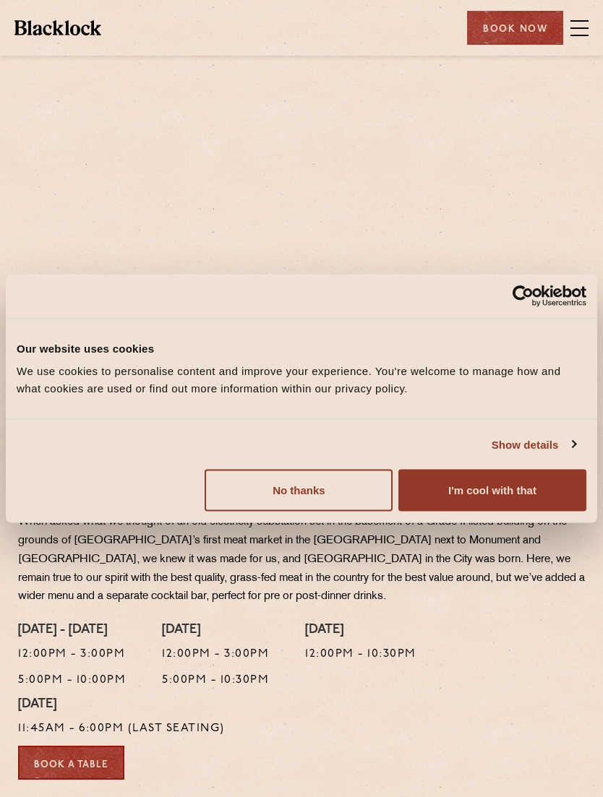 The image size is (603, 797). Describe the element at coordinates (121, 729) in the screenshot. I see `p: 11:45am - 6:00pm (Last Seating)` at that location.